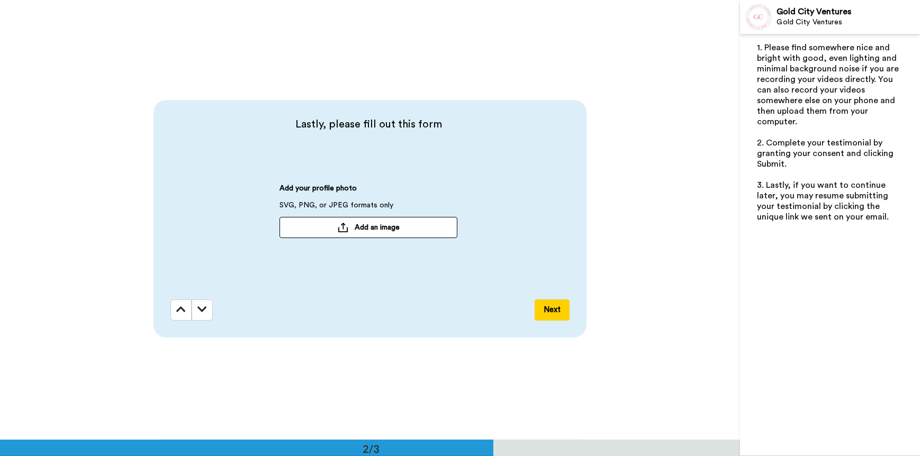  What do you see at coordinates (823, 201) in the screenshot?
I see `span: 3. Lastly, if you want to continue later, you may resume submitting your testimonial by clicking ...` at bounding box center [823, 201].